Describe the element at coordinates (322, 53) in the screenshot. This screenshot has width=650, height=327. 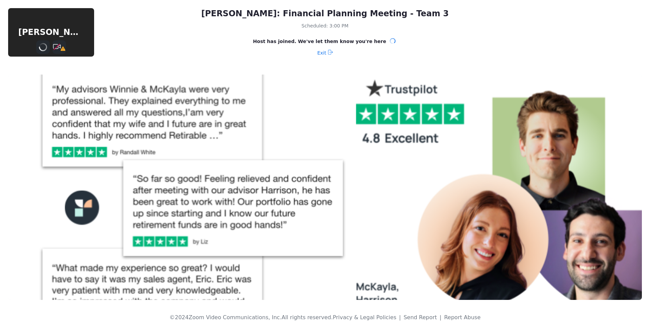
I see `span: Exit` at that location.